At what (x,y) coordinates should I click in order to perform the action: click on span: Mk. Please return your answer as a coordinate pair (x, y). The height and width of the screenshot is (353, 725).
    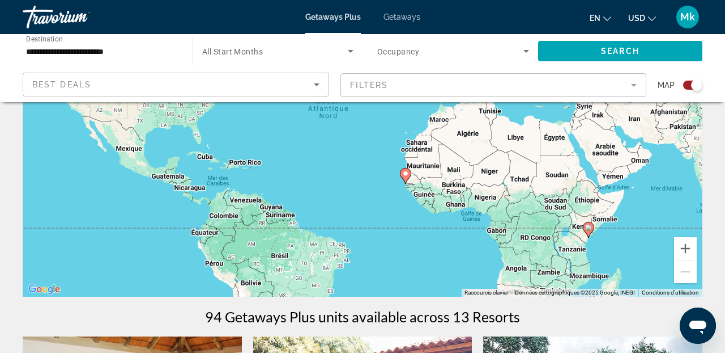
    Looking at the image, I should click on (688, 17).